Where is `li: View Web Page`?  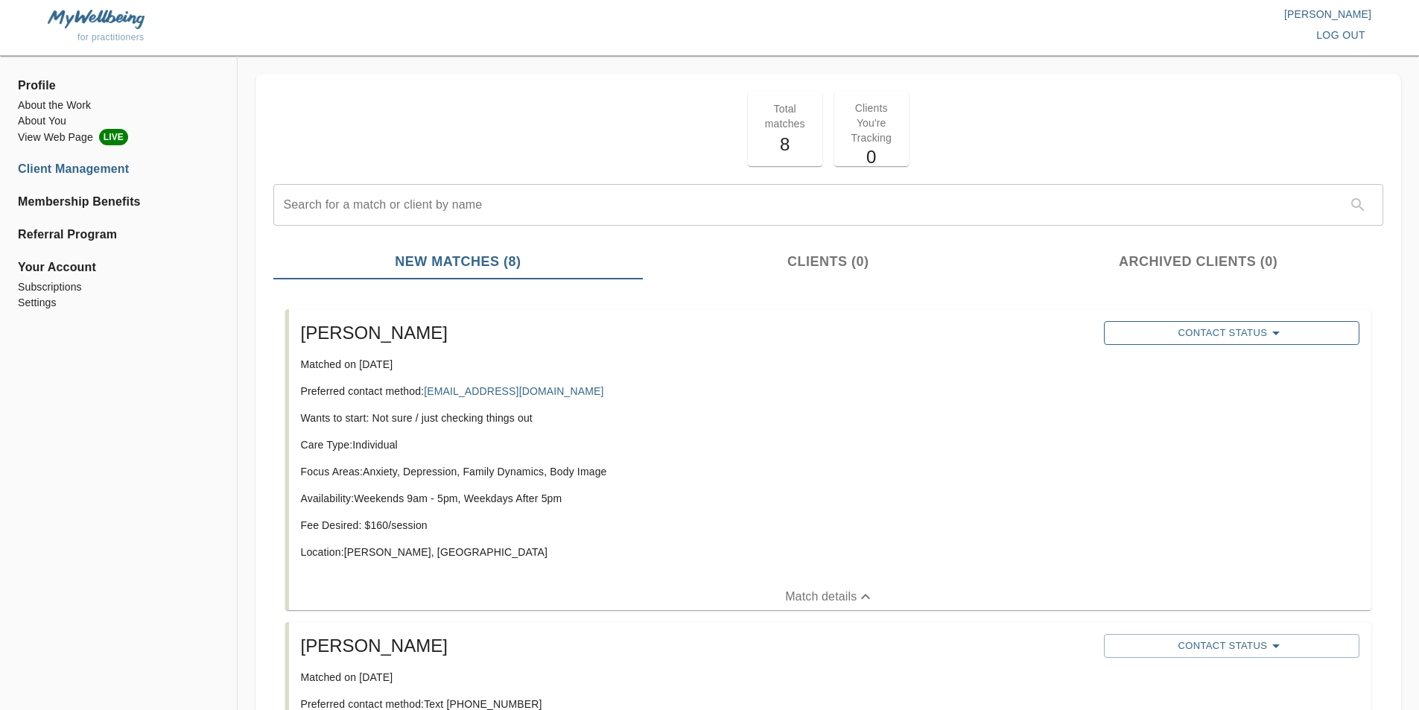 li: View Web Page is located at coordinates (118, 137).